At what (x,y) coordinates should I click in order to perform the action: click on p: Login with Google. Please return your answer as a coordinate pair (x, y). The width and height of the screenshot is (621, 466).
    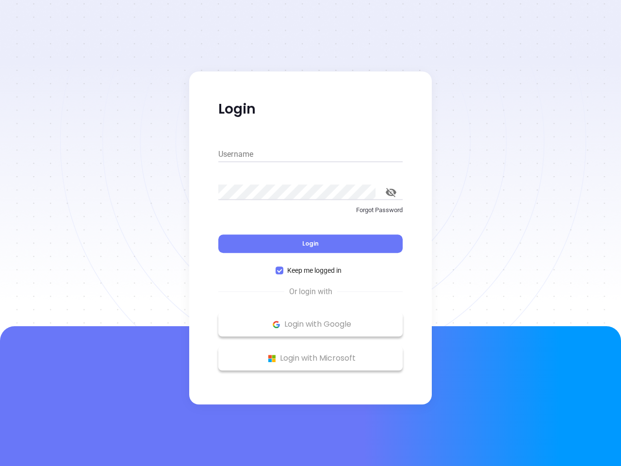
    Looking at the image, I should click on (311, 324).